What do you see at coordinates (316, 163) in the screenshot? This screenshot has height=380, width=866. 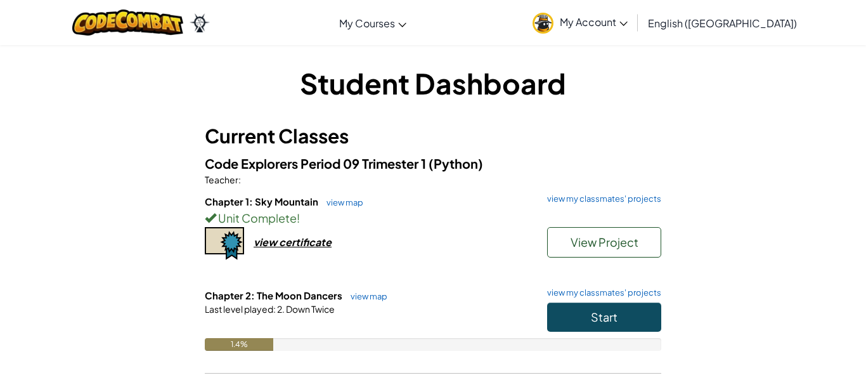 I see `span: Code Explorers Period 09 Trimester 1` at bounding box center [316, 163].